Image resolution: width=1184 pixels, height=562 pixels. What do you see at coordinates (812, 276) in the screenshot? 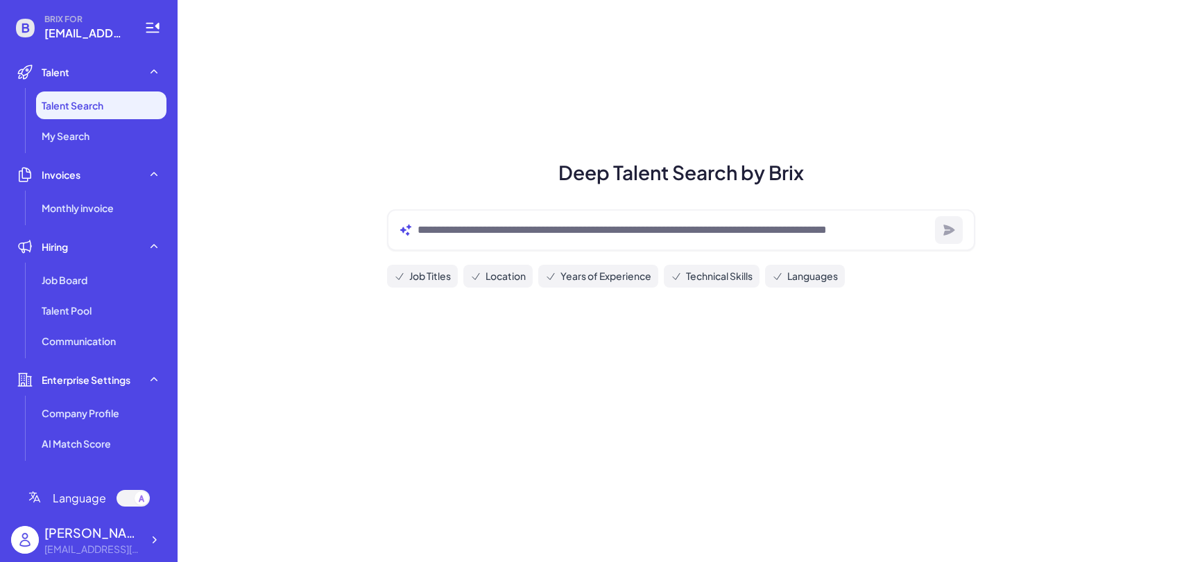
I see `span: Languages` at bounding box center [812, 276].